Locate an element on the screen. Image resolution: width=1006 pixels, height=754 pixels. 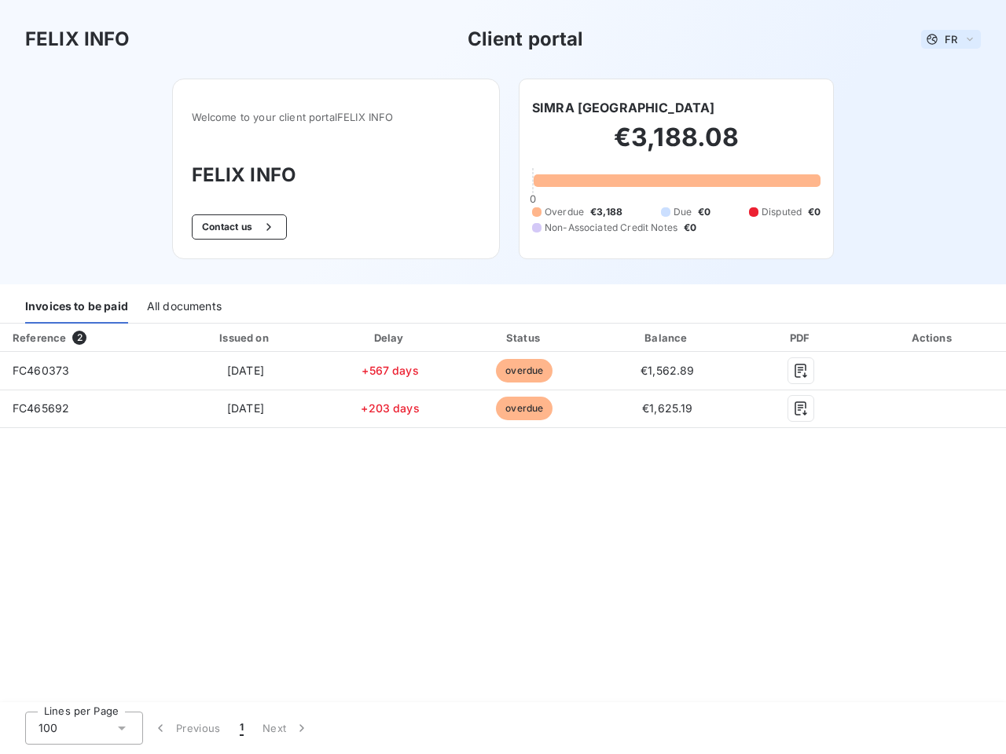
span: FC465692 is located at coordinates (41, 408).